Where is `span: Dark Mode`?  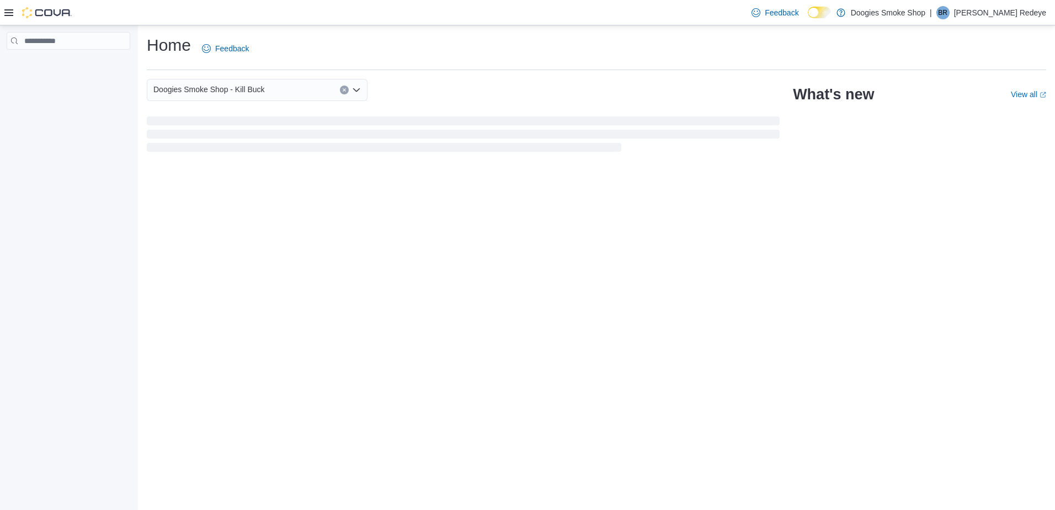 span: Dark Mode is located at coordinates (808, 18).